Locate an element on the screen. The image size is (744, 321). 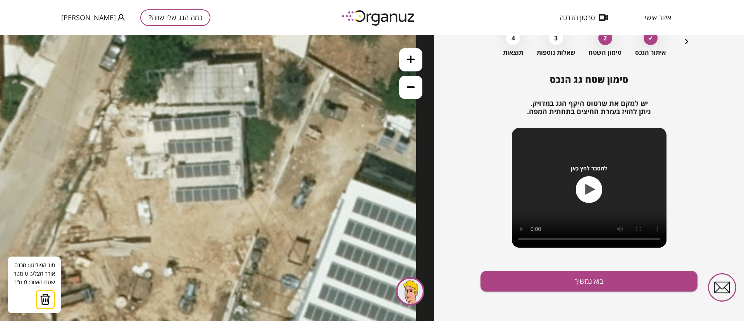
span: מ"ּר is located at coordinates (18, 247).